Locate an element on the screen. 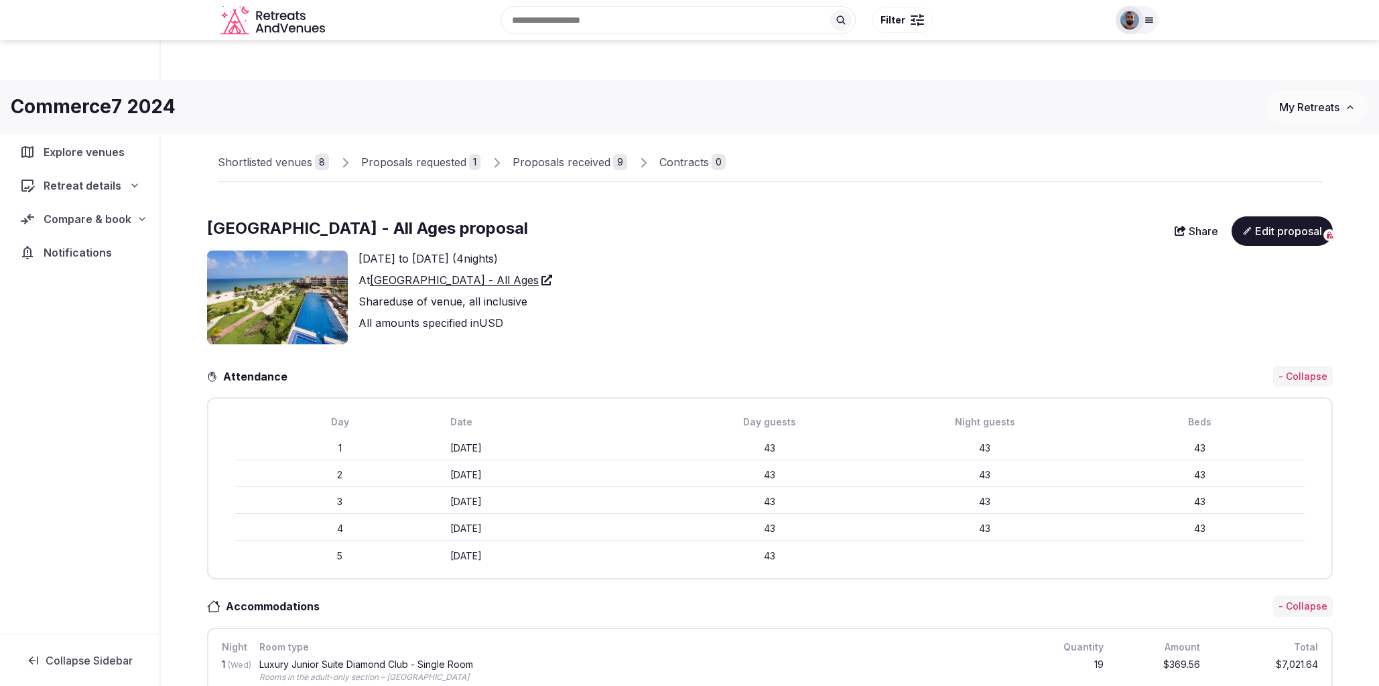  h1: Commerce7 2024 is located at coordinates (93, 107).